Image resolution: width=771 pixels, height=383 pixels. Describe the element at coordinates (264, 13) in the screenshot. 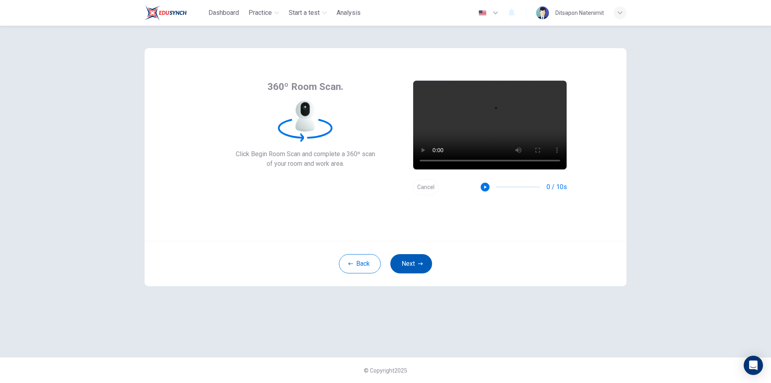

I see `button: Practice` at that location.